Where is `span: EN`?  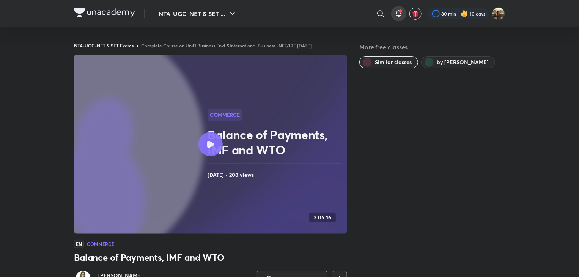
span: EN is located at coordinates (79, 244).